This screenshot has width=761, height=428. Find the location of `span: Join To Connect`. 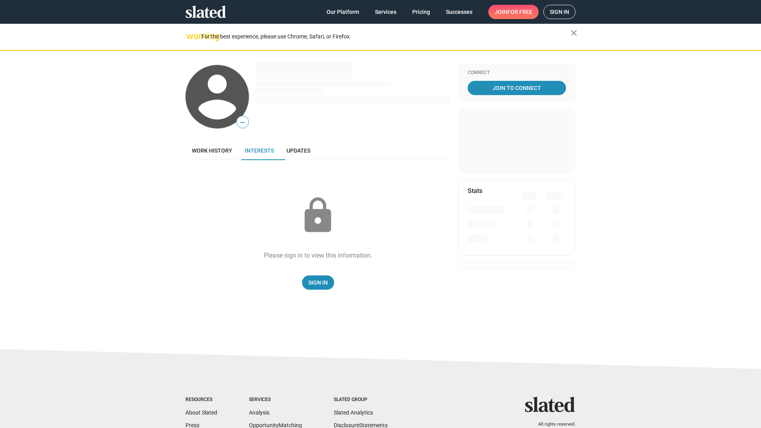

span: Join To Connect is located at coordinates (517, 88).